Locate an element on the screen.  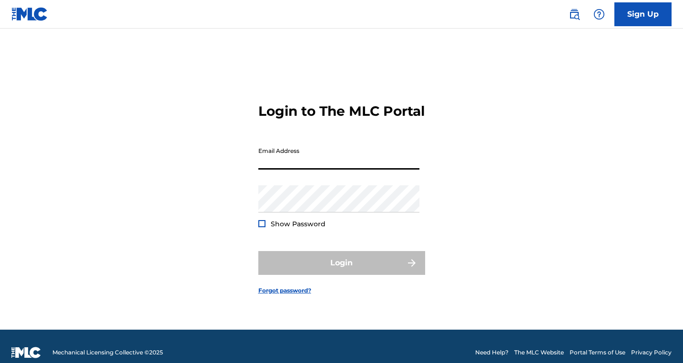
a: Privacy Policy is located at coordinates (652, 353).